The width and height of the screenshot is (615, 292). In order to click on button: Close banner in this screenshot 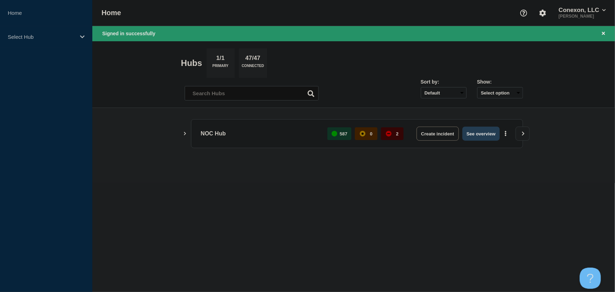, I will do `click(603, 33)`.